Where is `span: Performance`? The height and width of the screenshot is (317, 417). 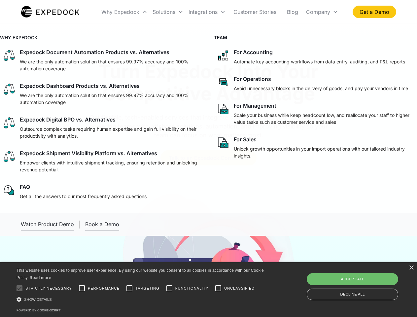
span: Performance is located at coordinates (104, 288).